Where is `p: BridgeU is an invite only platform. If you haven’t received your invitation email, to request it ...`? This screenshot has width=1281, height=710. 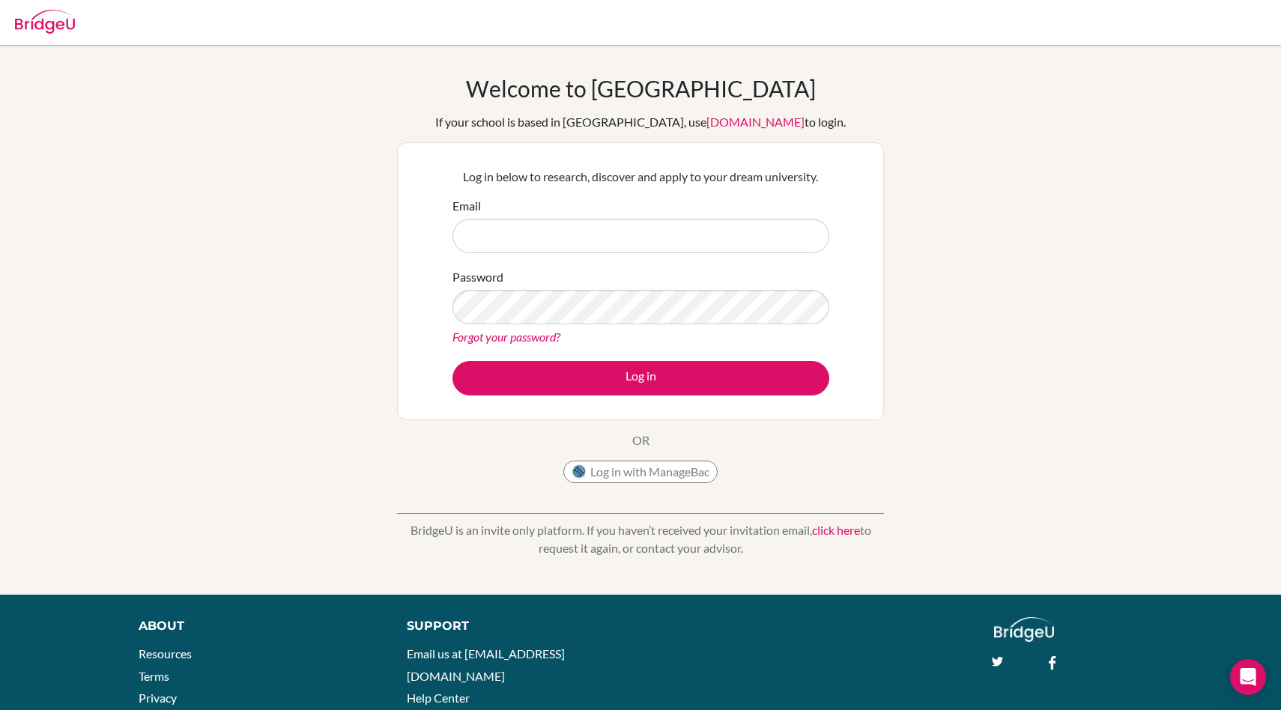 p: BridgeU is an invite only platform. If you haven’t received your invitation email, to request it ... is located at coordinates (640, 539).